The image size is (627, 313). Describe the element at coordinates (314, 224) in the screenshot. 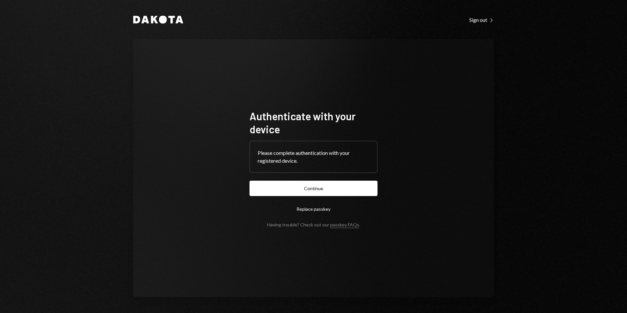

I see `div: Having trouble? Check out our .` at that location.